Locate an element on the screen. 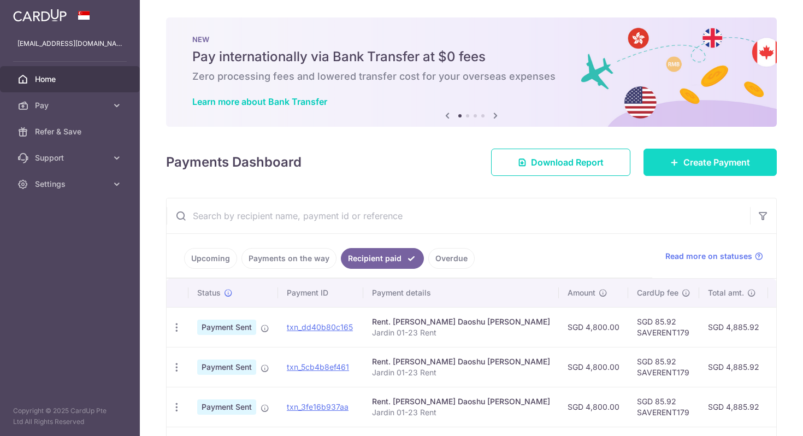  a: Read more on statuses is located at coordinates (714, 256).